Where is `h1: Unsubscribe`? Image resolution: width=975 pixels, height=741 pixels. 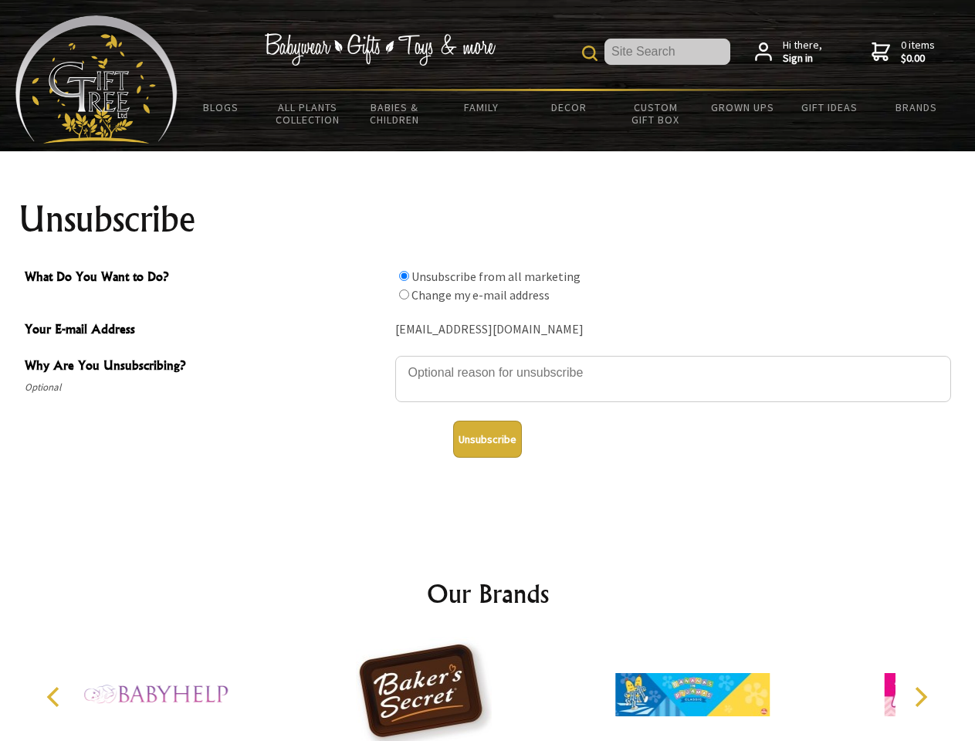
h1: Unsubscribe is located at coordinates (488, 219).